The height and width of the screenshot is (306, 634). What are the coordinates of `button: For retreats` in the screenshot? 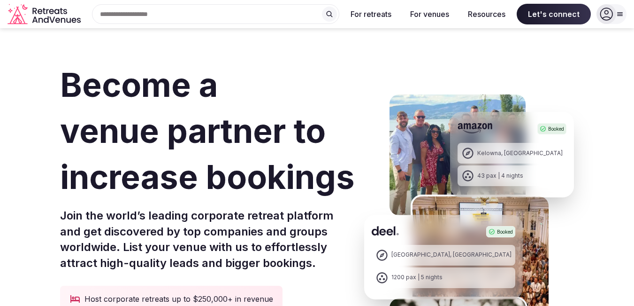 It's located at (371, 14).